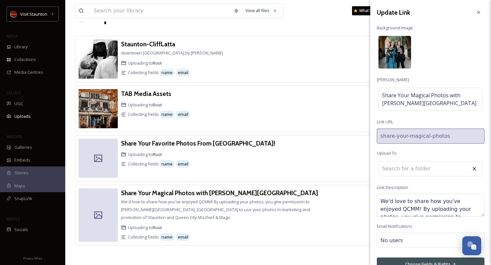 This screenshot has width=491, height=265. What do you see at coordinates (146, 94) in the screenshot?
I see `a: TAB Media Assets` at bounding box center [146, 94].